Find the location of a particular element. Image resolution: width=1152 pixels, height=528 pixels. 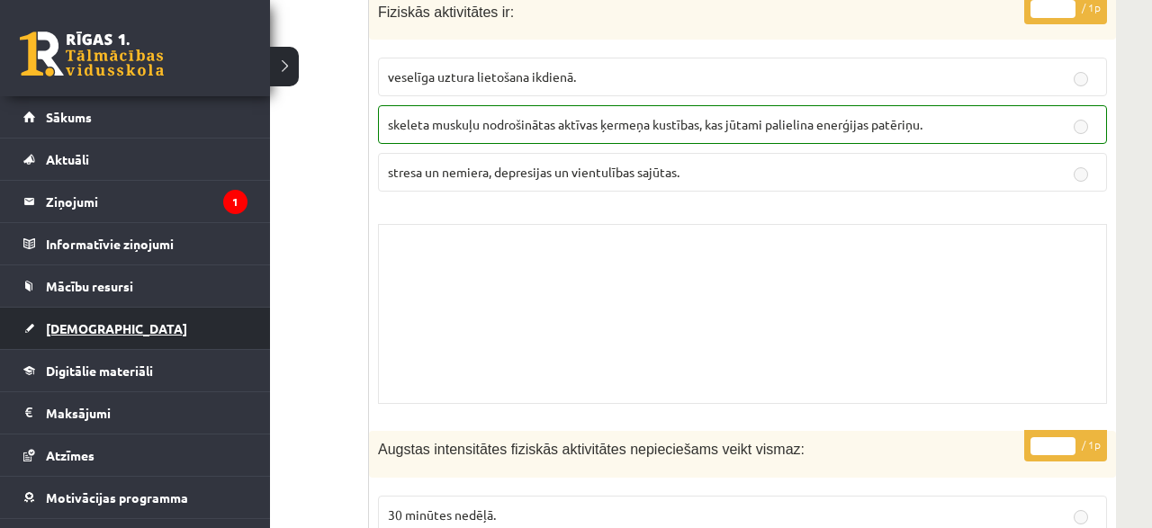

legend: Informatīvie ziņojumi is located at coordinates (147, 244).